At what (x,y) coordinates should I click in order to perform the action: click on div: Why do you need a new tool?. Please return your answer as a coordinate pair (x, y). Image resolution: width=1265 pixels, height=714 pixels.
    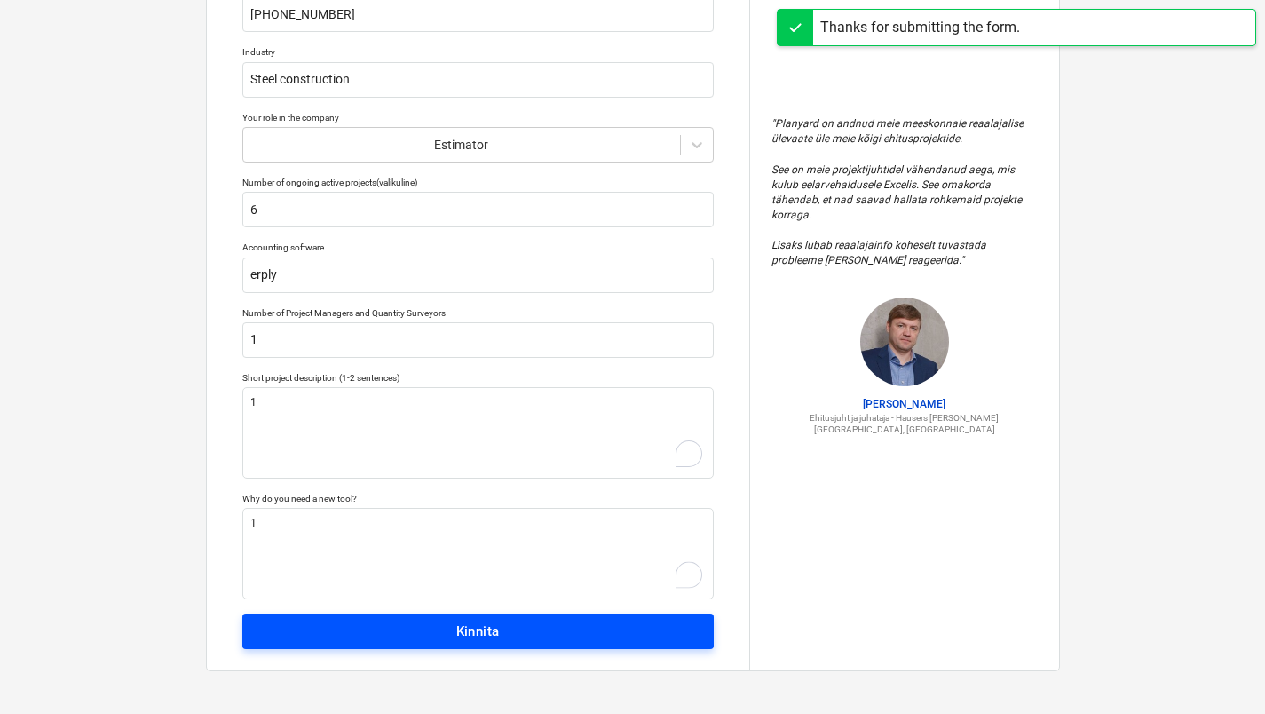
    Looking at the image, I should click on (478, 498).